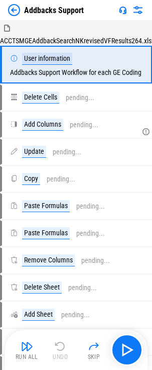 The width and height of the screenshot is (152, 370). Describe the element at coordinates (27, 350) in the screenshot. I see `button: Run All` at that location.